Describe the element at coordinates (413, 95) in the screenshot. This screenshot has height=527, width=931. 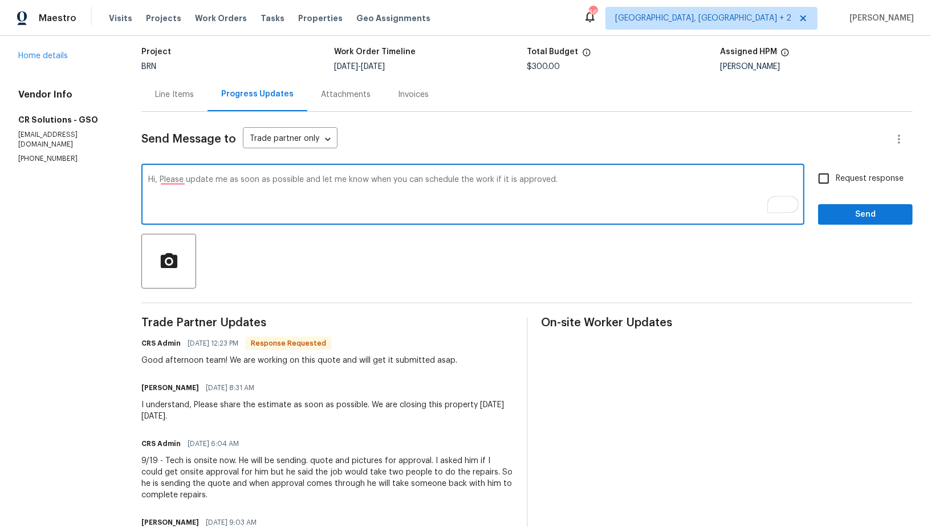
I see `div: Invoices` at that location.